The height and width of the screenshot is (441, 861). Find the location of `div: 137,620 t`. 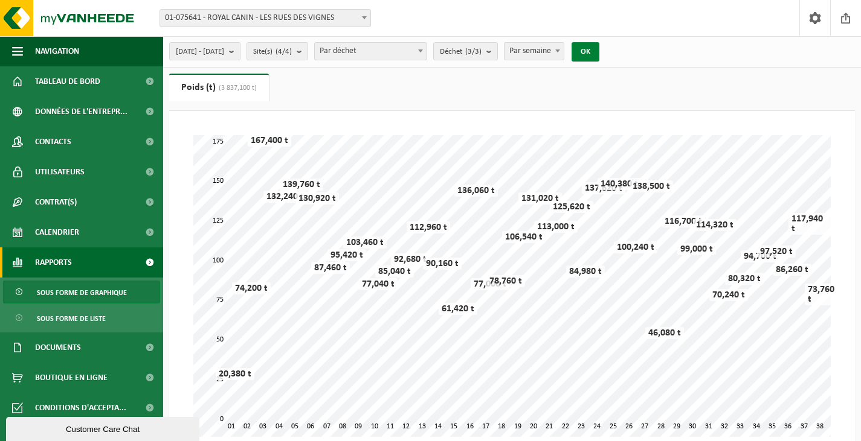

div: 137,620 t is located at coordinates (603, 188).